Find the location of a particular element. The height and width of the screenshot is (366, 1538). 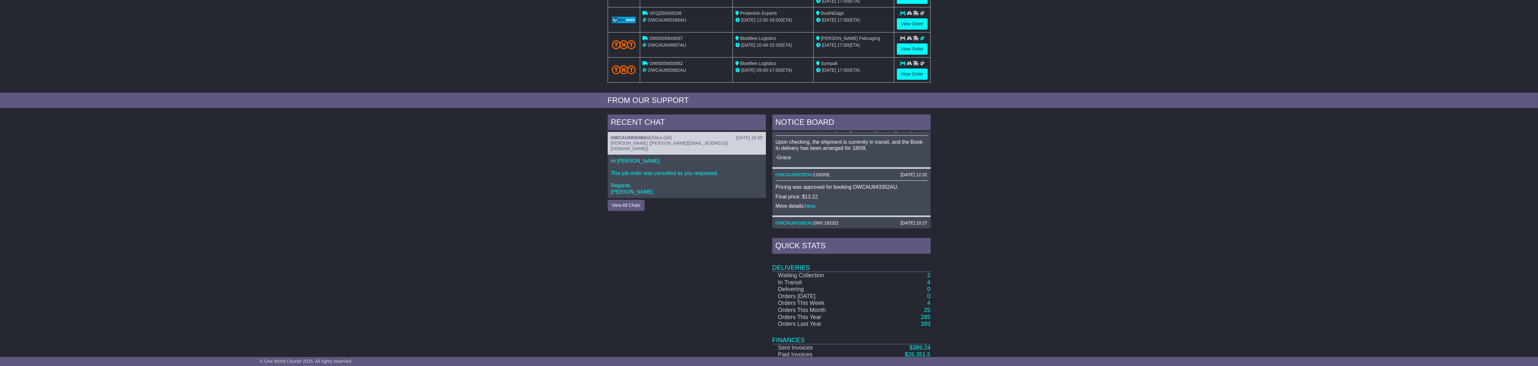

span: © One World Courier 2025. All rights reserved. is located at coordinates (306, 361).